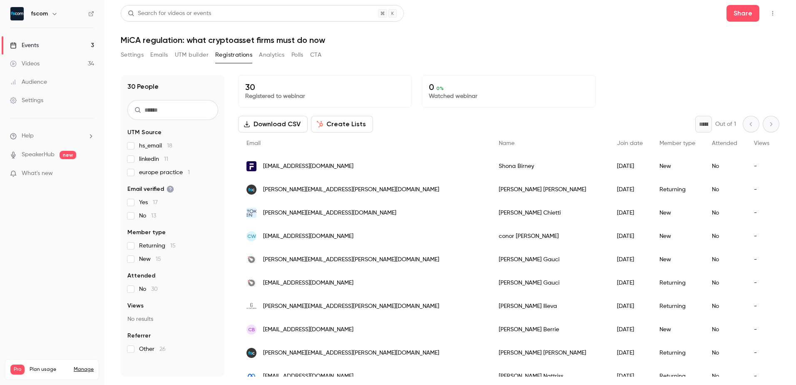 Image resolution: width=796 pixels, height=385 pixels. Describe the element at coordinates (550, 166) in the screenshot. I see `div: Shona Birney` at that location.